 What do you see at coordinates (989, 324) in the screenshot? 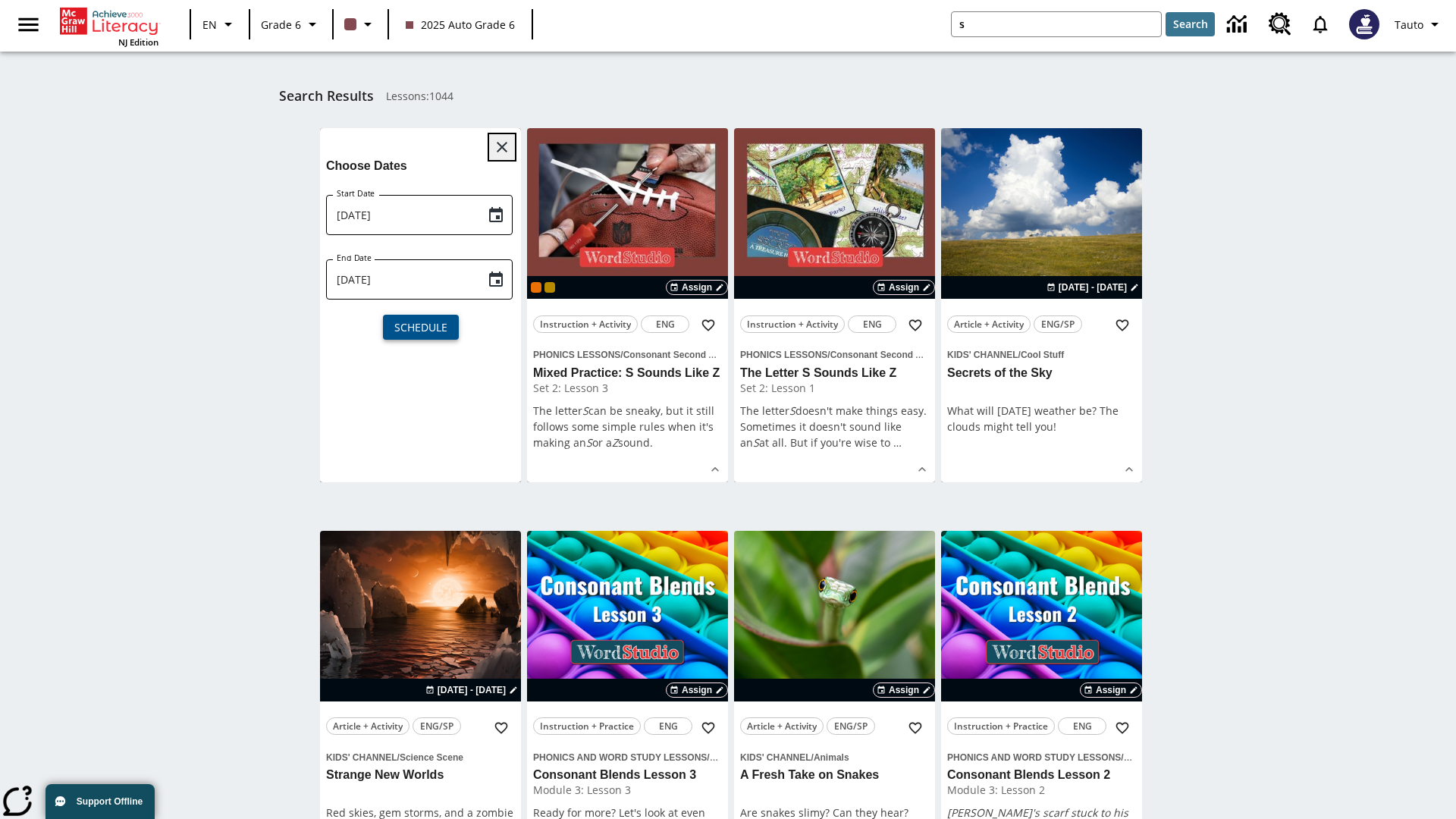
I see `button: Article + Activity` at bounding box center [989, 324].